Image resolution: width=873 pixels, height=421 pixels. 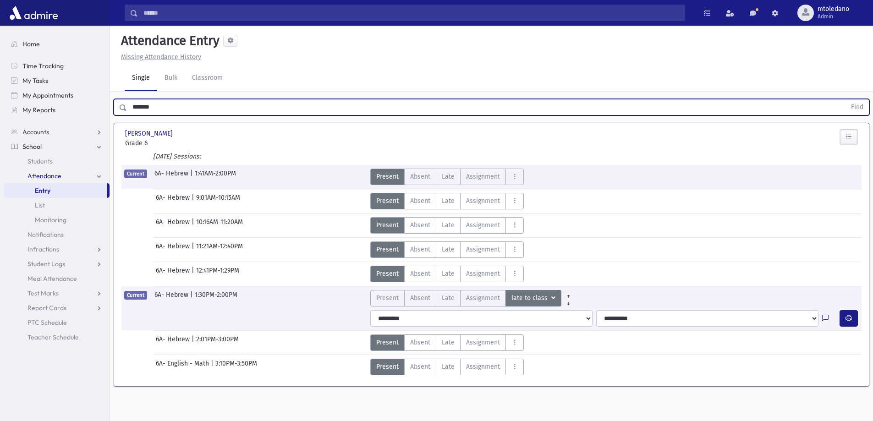 What do you see at coordinates (159, 57) in the screenshot?
I see `a: Missing Attendance History` at bounding box center [159, 57].